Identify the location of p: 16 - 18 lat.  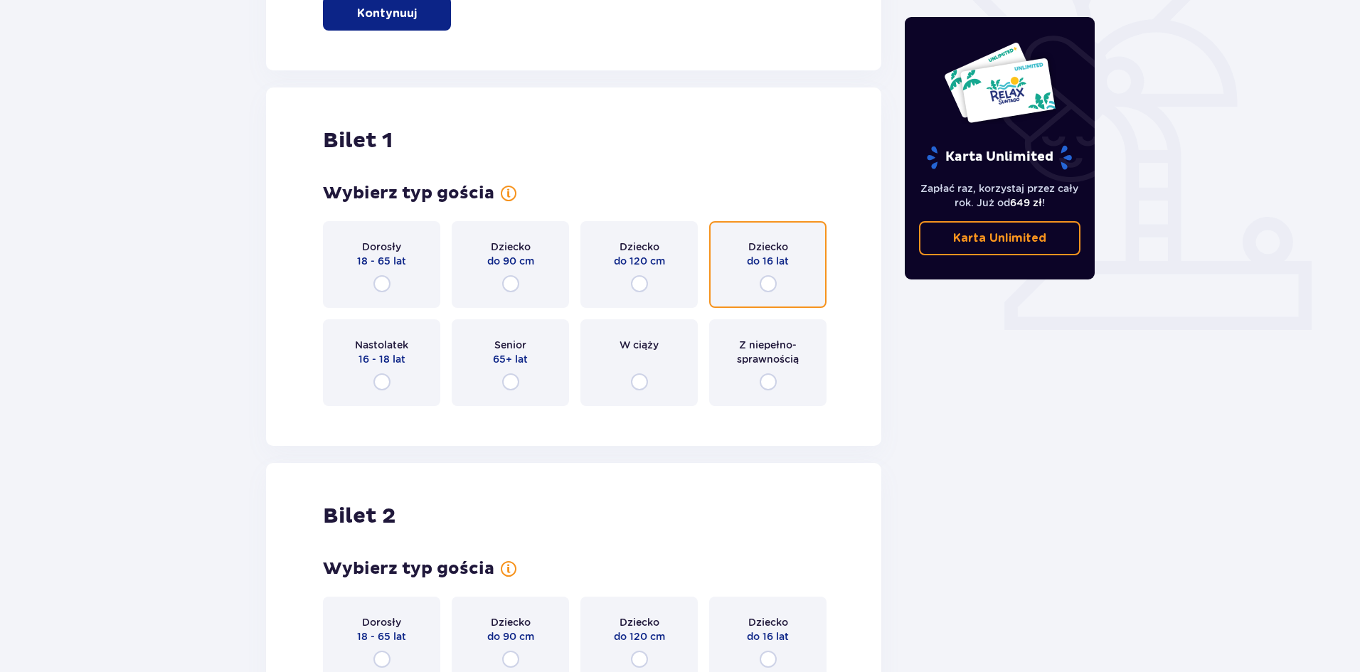
(382, 359).